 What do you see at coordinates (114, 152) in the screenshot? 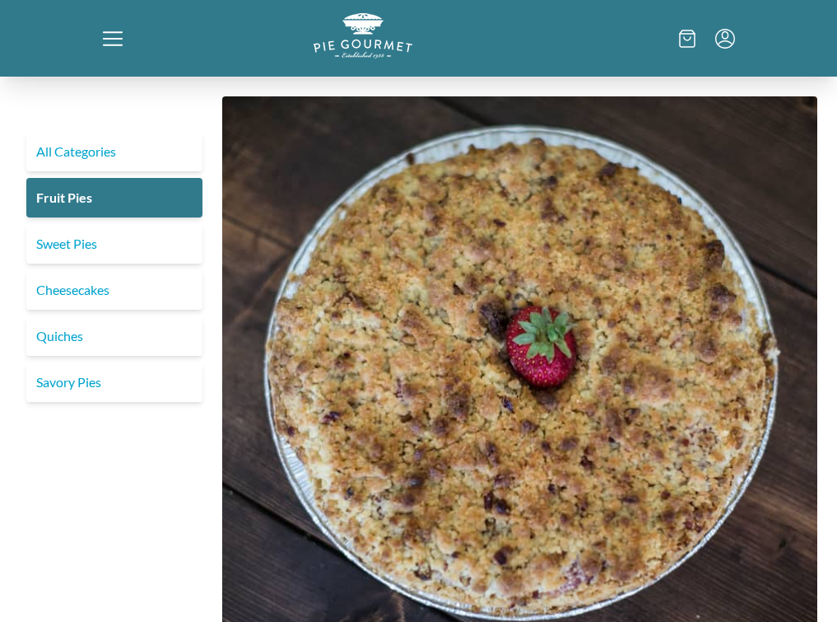
I see `a: All Categories` at bounding box center [114, 152].